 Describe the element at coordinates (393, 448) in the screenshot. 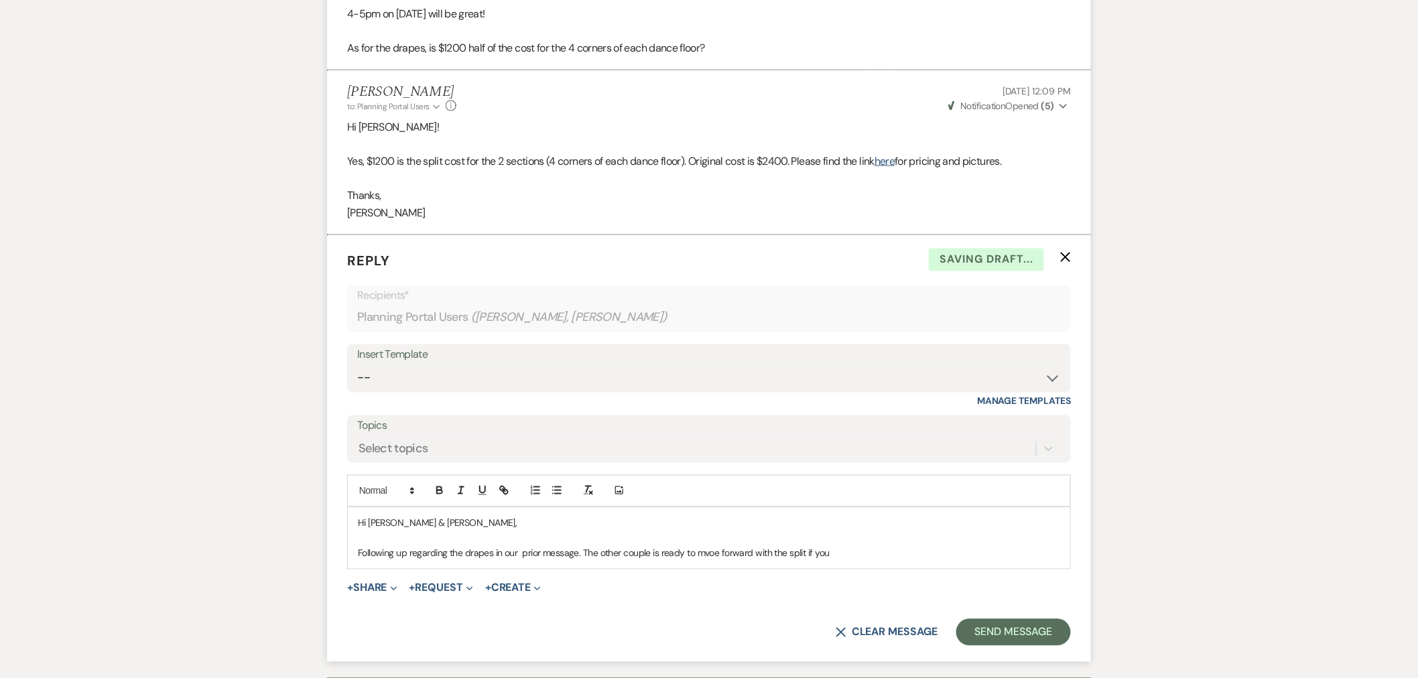

I see `div: Select topics` at that location.